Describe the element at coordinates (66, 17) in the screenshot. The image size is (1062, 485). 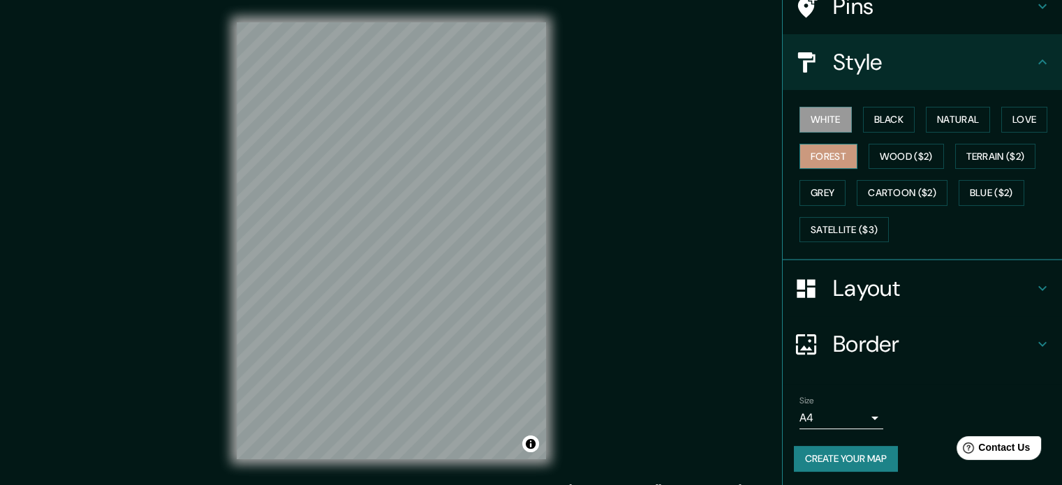
I see `span: Contact Us` at that location.